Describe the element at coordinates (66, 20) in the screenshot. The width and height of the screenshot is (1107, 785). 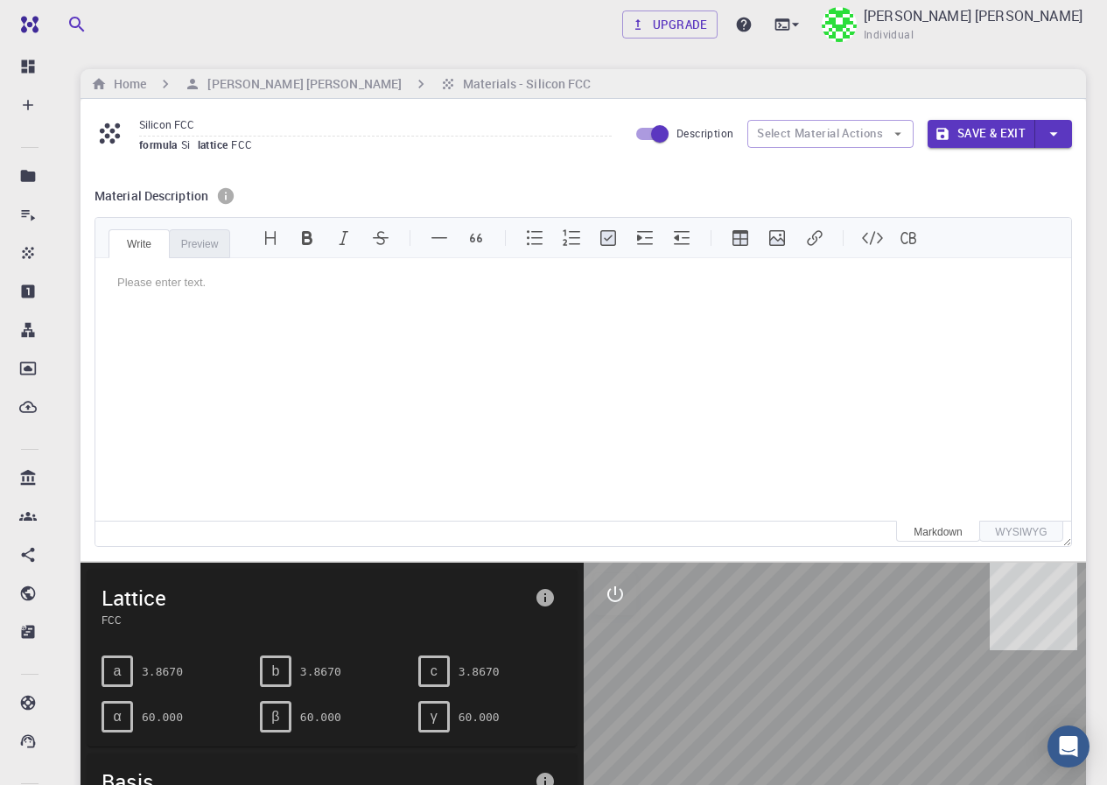
I see `span: Soporte` at that location.